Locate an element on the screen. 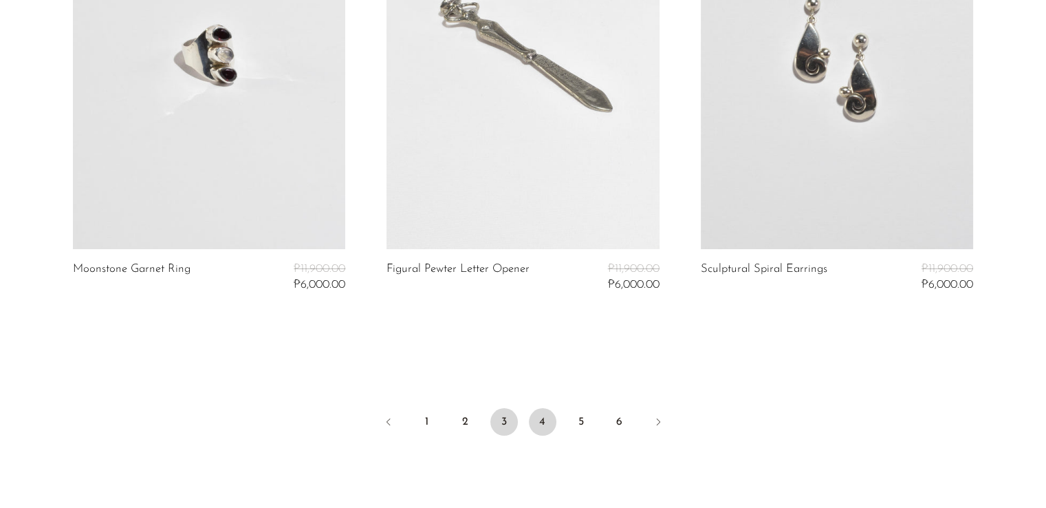 The image size is (1046, 508). a: Sculptural Spiral Earrings is located at coordinates (764, 277).